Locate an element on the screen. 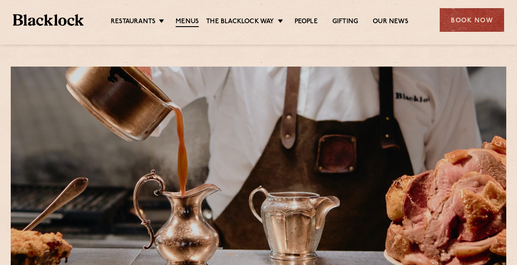 Image resolution: width=517 pixels, height=265 pixels. a: Menus is located at coordinates (187, 22).